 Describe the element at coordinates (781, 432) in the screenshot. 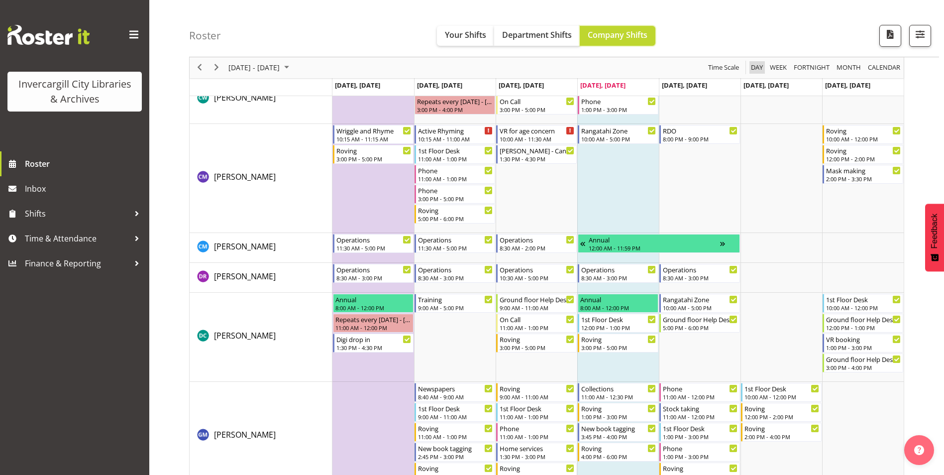

I see `div: Gabriel McKay Smith"s event - Roving Begin From Saturday, September 27, 2025 at 2:00:00 PM GMT+12...` at that location.